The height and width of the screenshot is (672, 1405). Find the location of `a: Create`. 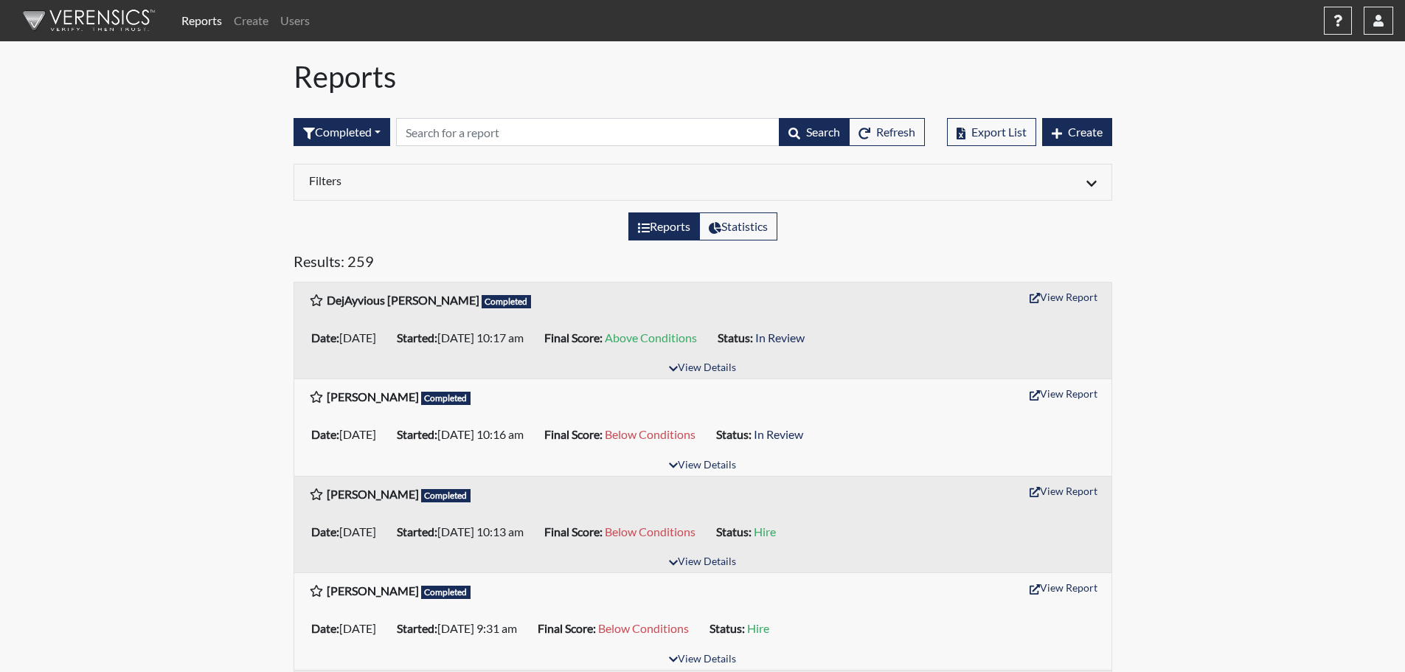

a: Create is located at coordinates (251, 21).